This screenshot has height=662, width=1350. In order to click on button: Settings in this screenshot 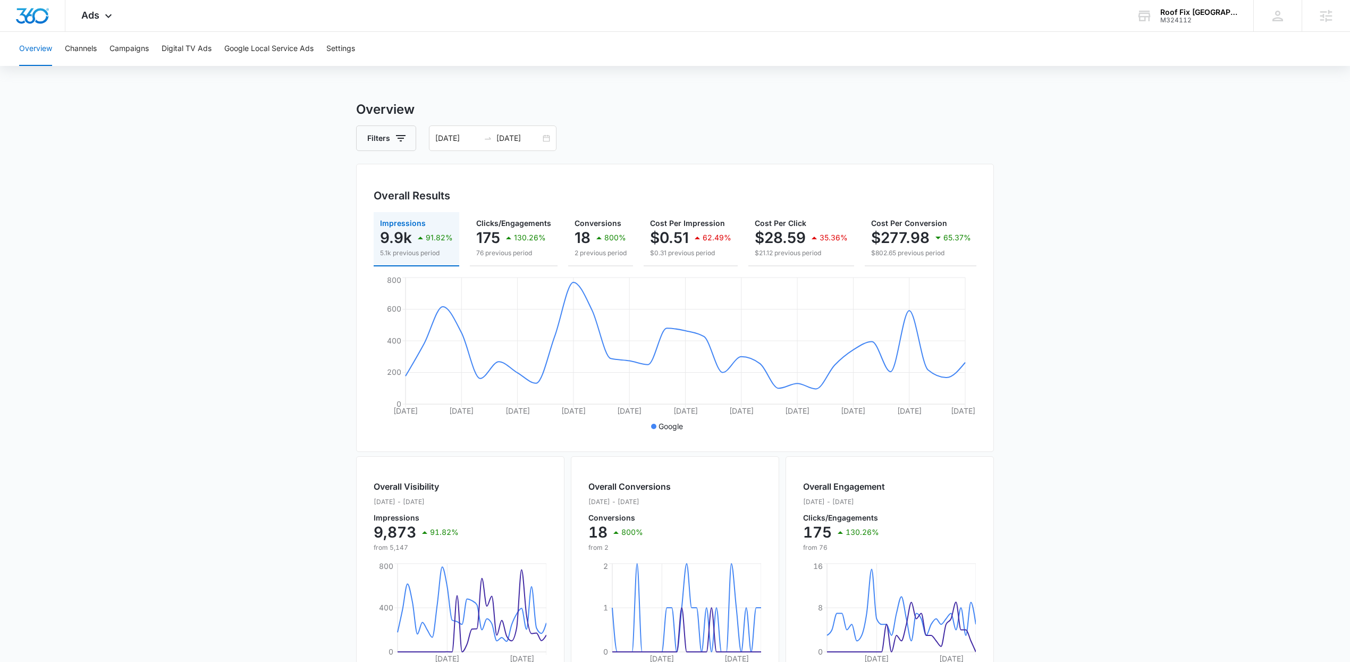, I will do `click(341, 49)`.